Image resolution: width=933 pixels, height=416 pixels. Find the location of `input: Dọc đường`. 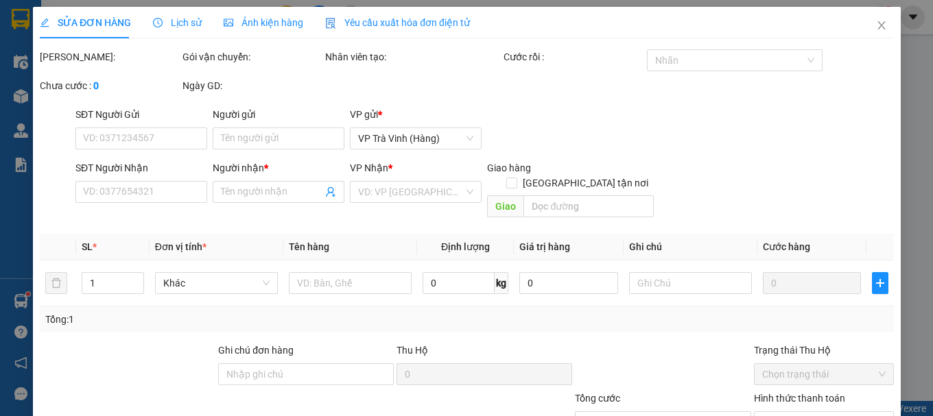

input: Dọc đường is located at coordinates (588, 206).